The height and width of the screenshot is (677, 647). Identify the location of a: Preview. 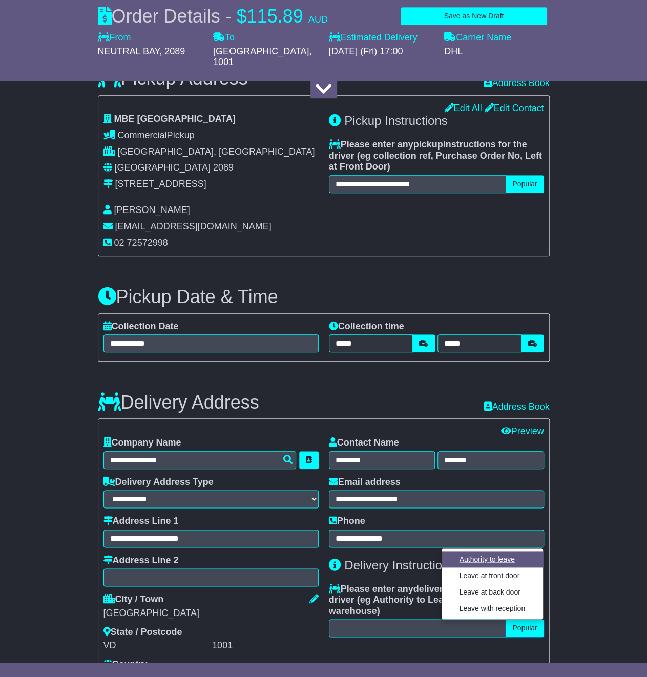
(522, 431).